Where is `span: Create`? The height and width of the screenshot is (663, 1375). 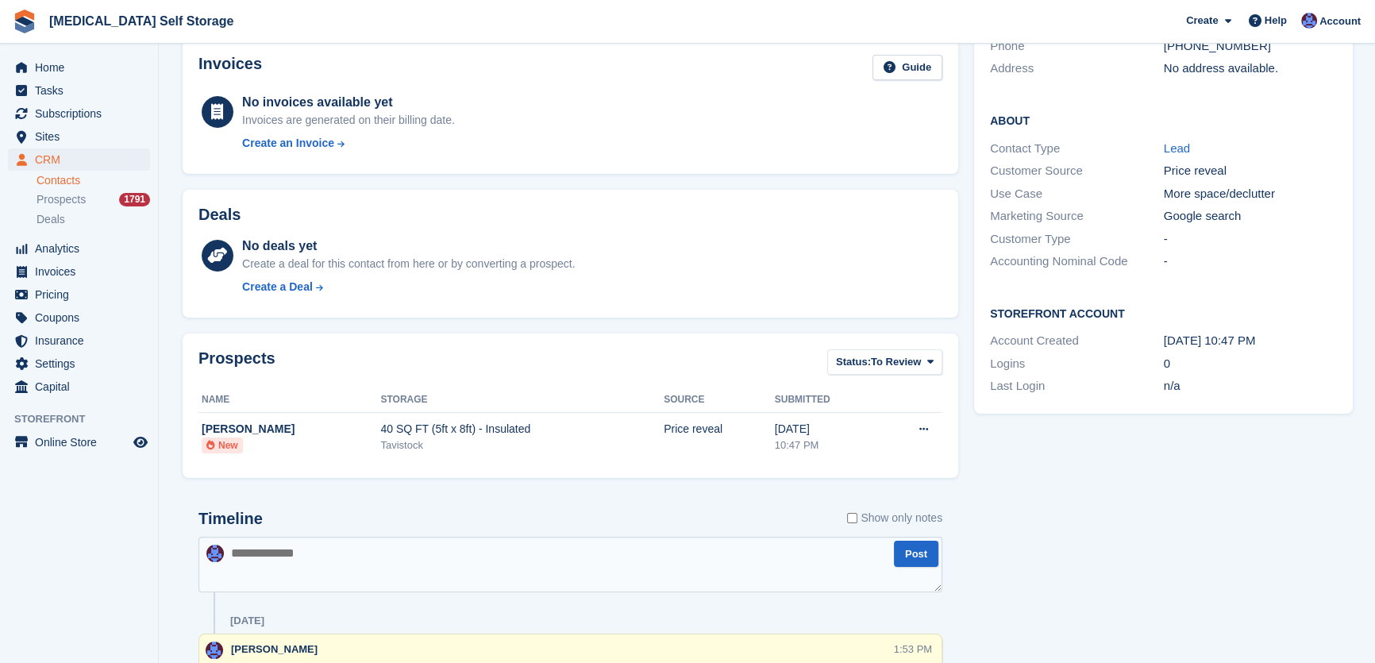
span: Create is located at coordinates (1202, 21).